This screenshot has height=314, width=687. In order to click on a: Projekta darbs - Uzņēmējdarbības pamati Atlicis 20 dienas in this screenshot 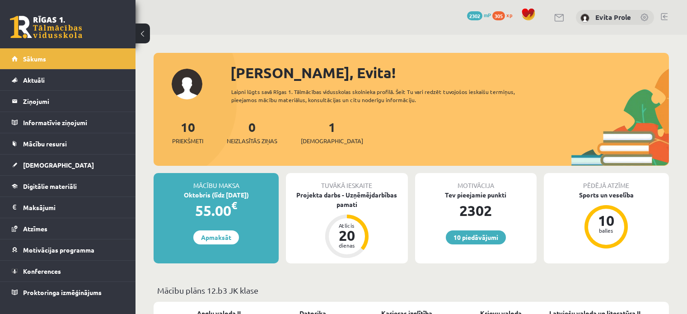, I will do `click(346, 224)`.